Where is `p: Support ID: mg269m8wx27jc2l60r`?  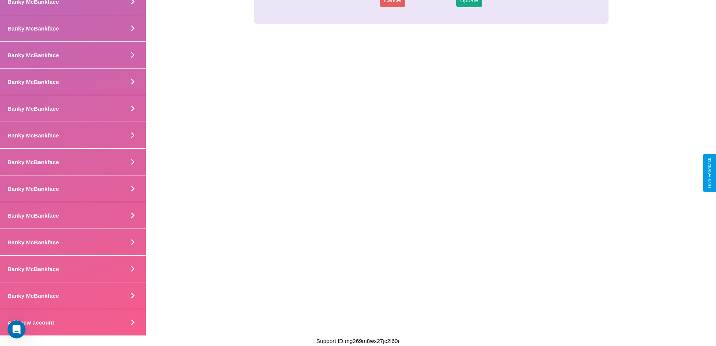
p: Support ID: mg269m8wx27jc2l60r is located at coordinates (358, 340).